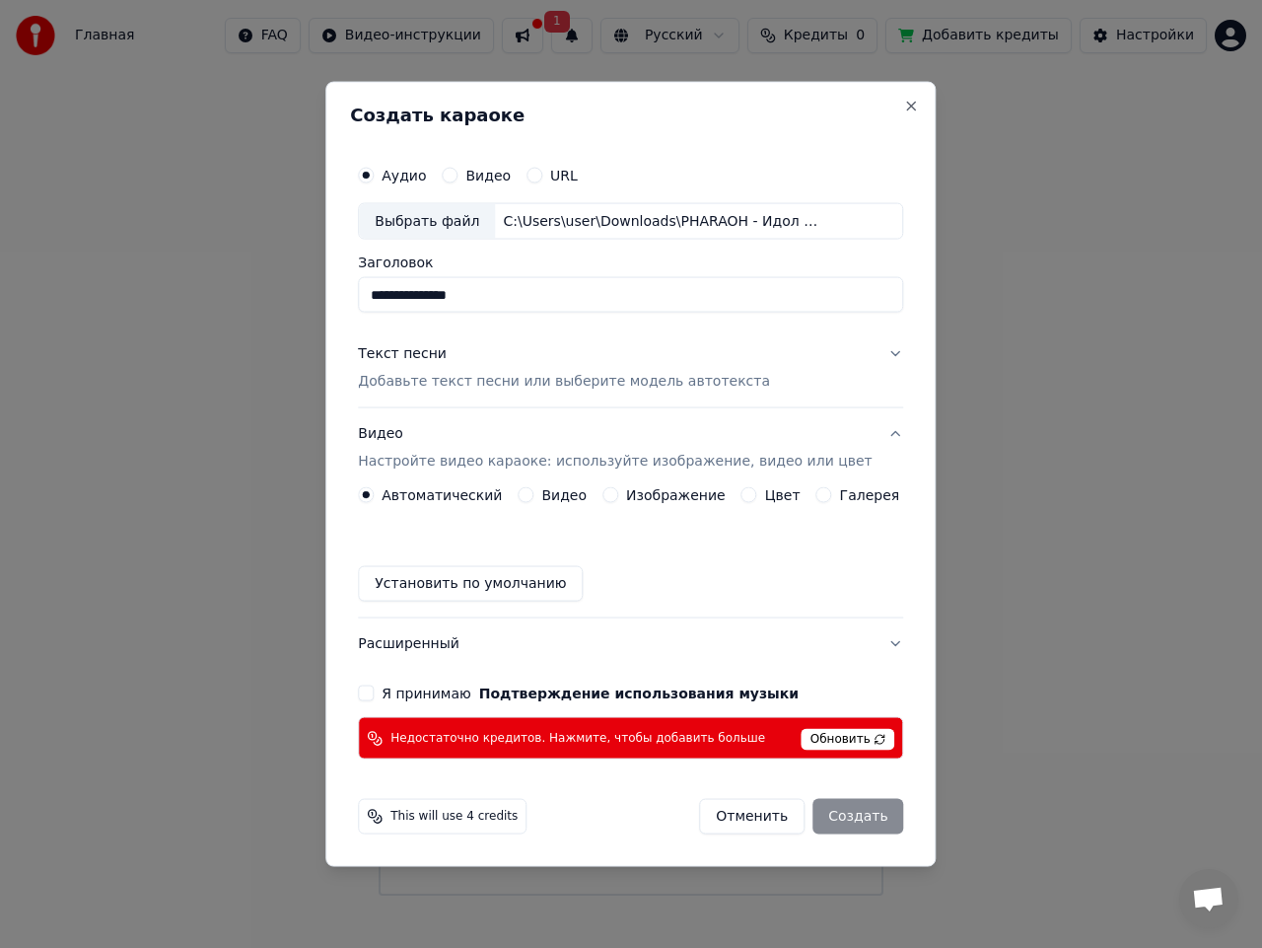 The width and height of the screenshot is (1262, 948). I want to click on label: Заголовок, so click(630, 262).